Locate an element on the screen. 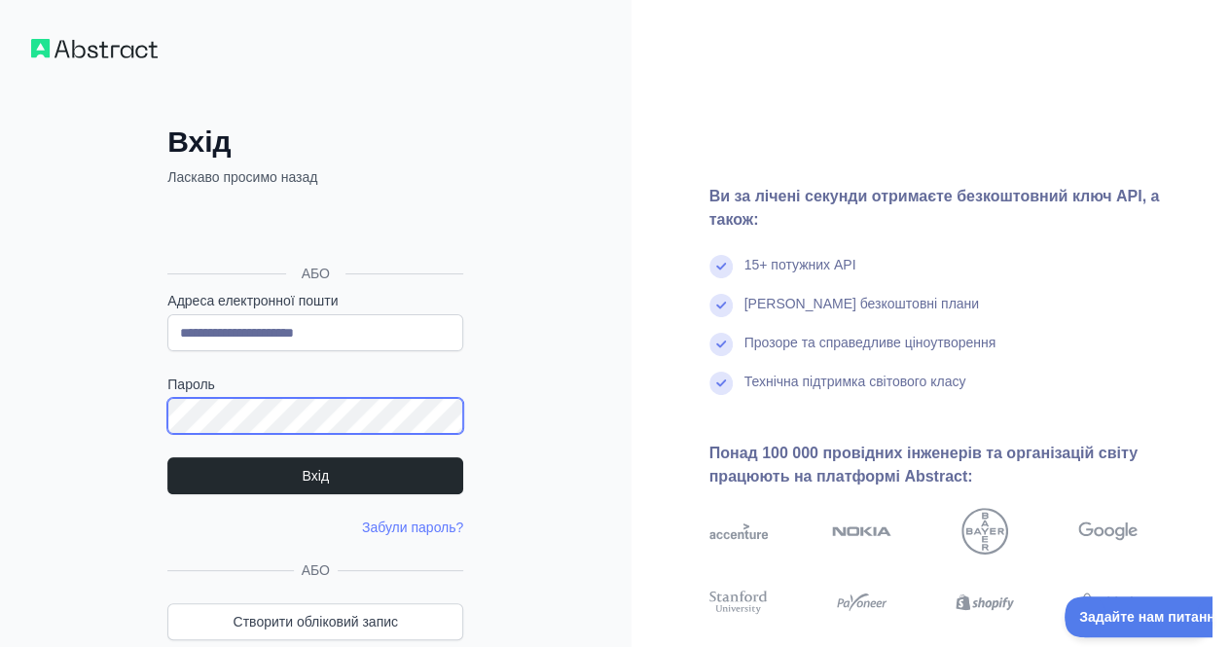 The height and width of the screenshot is (647, 1231). font: Ви за лічені секунди отримаєте безкоштовний ключ API, а також: is located at coordinates (934, 207).